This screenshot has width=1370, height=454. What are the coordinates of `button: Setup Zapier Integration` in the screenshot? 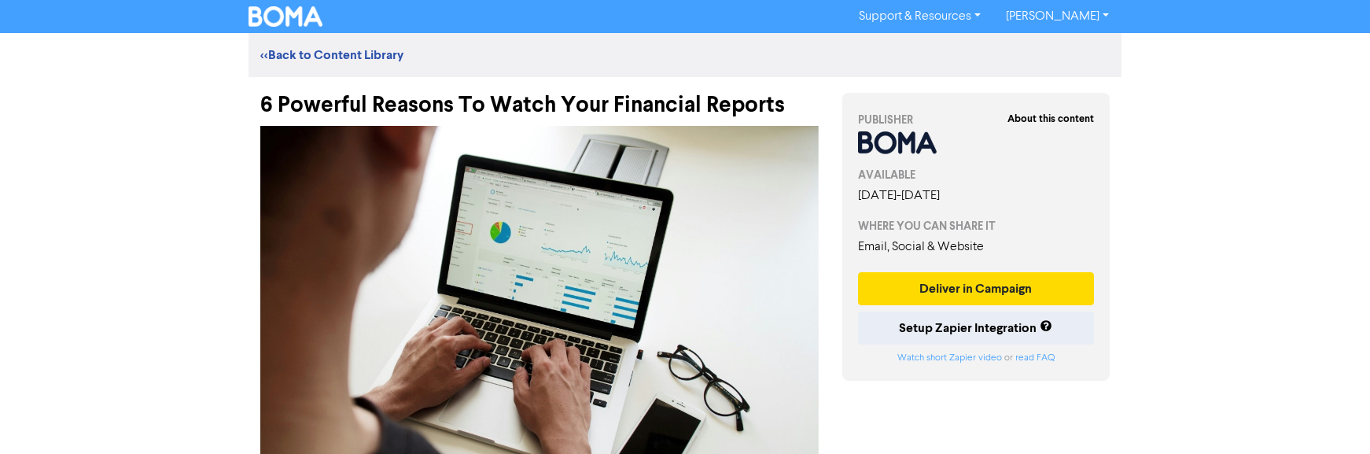 It's located at (976, 328).